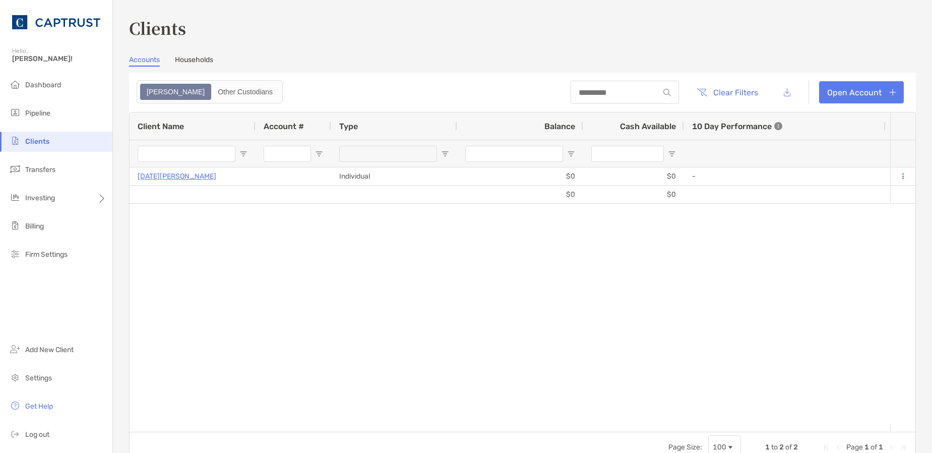  What do you see at coordinates (43, 85) in the screenshot?
I see `span: Dashboard` at bounding box center [43, 85].